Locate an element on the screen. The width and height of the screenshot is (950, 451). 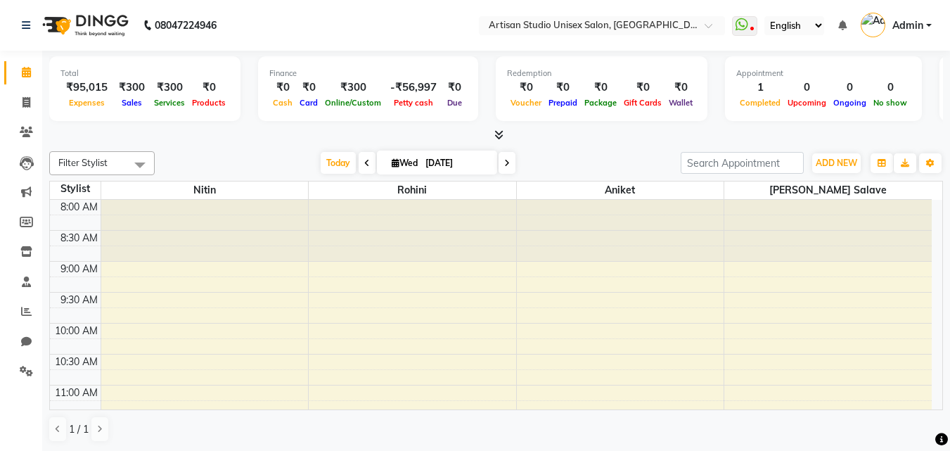
b: 08047224946 is located at coordinates (186, 25).